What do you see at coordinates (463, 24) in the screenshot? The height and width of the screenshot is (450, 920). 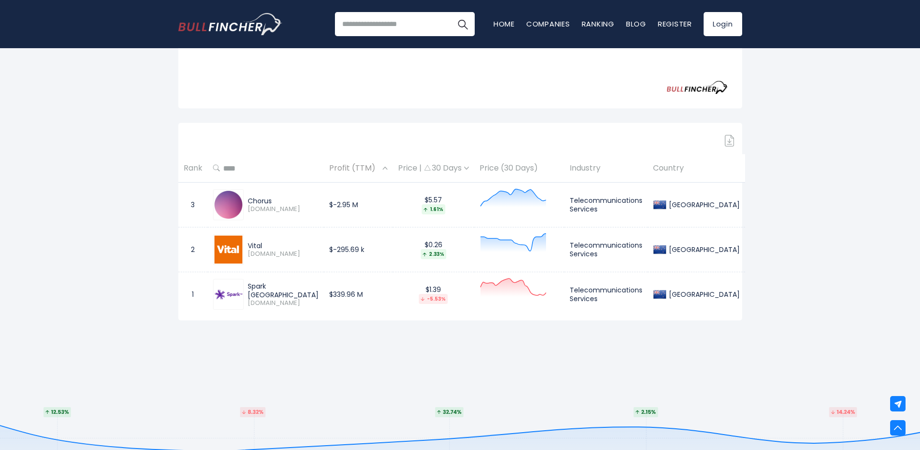 I see `button: Search` at bounding box center [463, 24].